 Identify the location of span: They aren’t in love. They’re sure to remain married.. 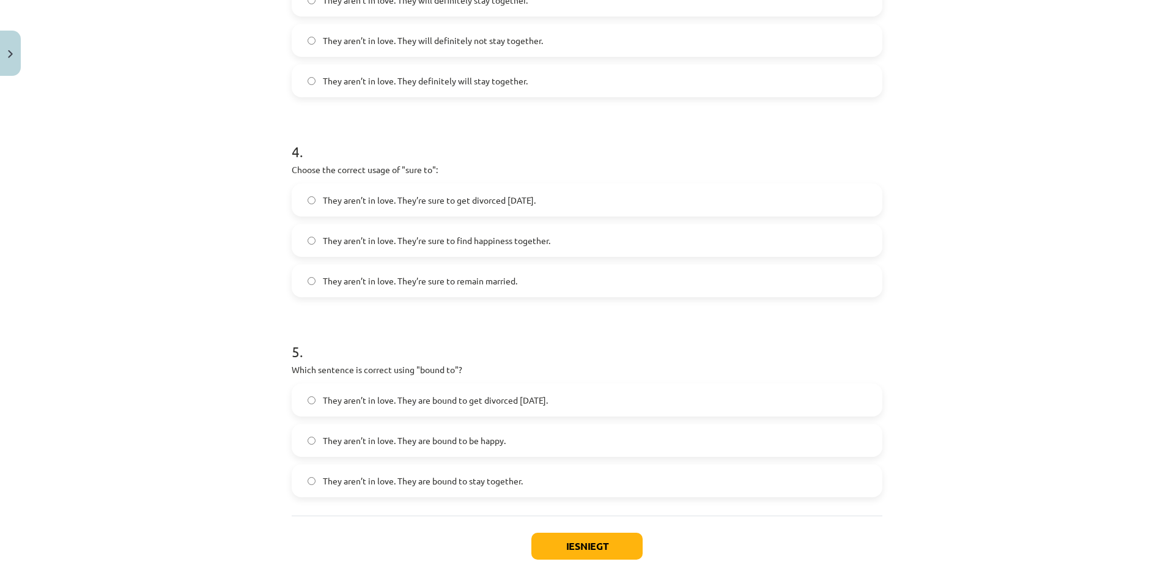
(420, 281).